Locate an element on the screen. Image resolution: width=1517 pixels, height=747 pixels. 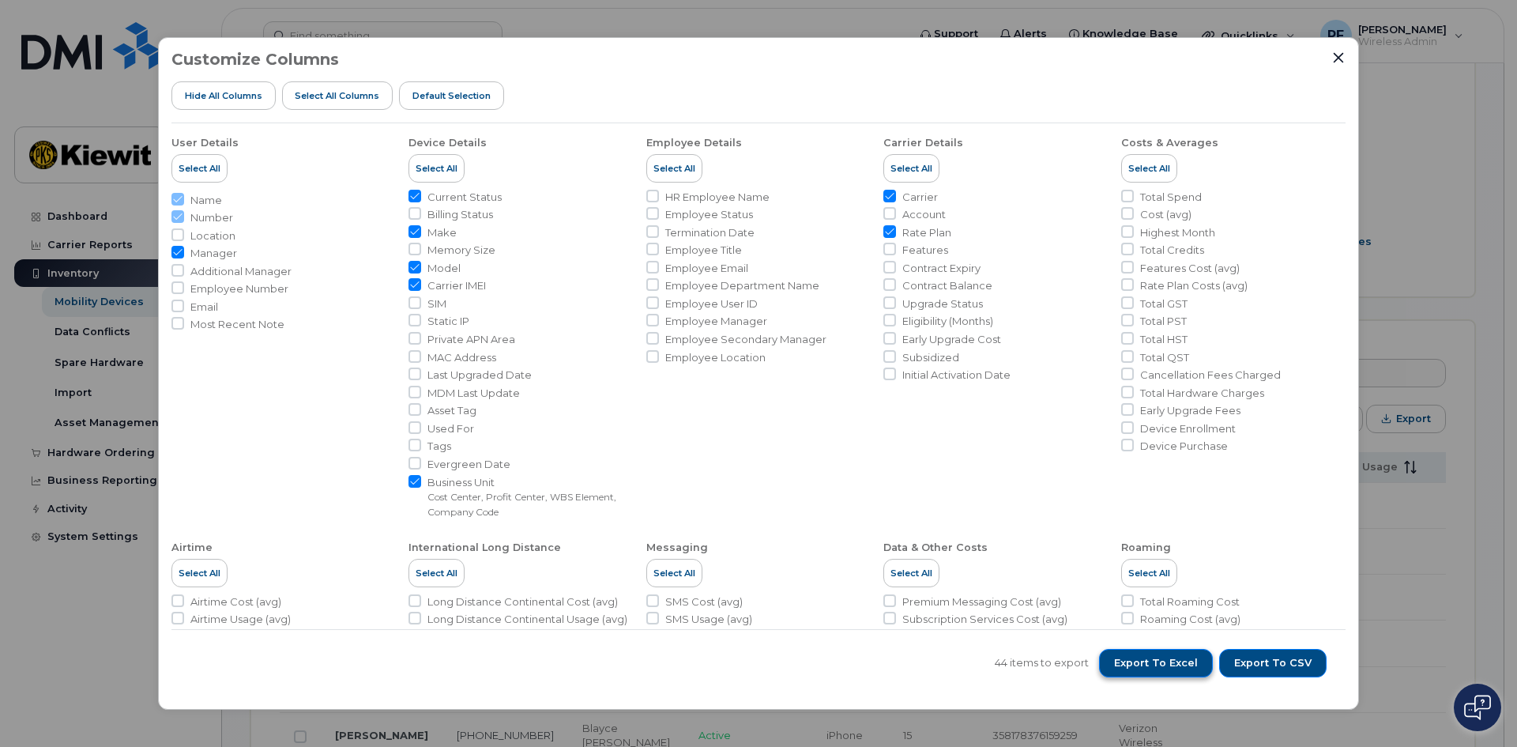
span: Initial Activation Date is located at coordinates (956, 375).